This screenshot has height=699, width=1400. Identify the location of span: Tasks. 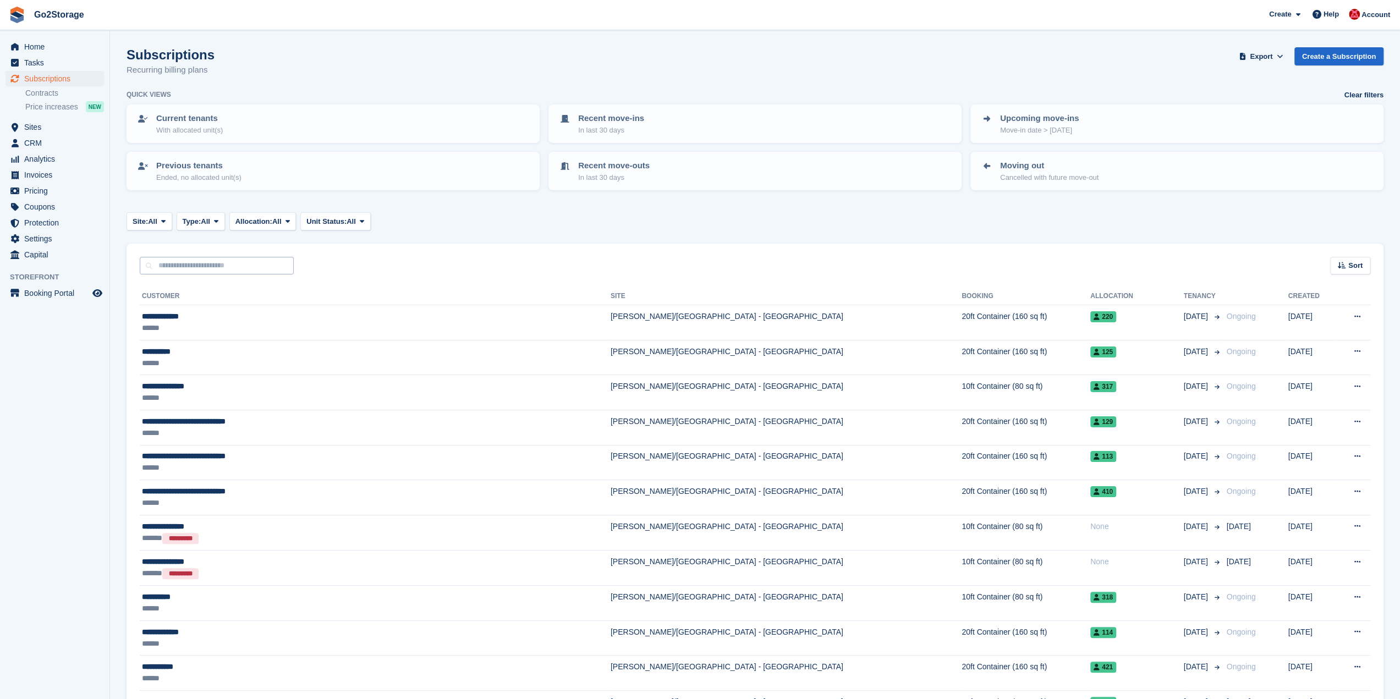
(57, 63).